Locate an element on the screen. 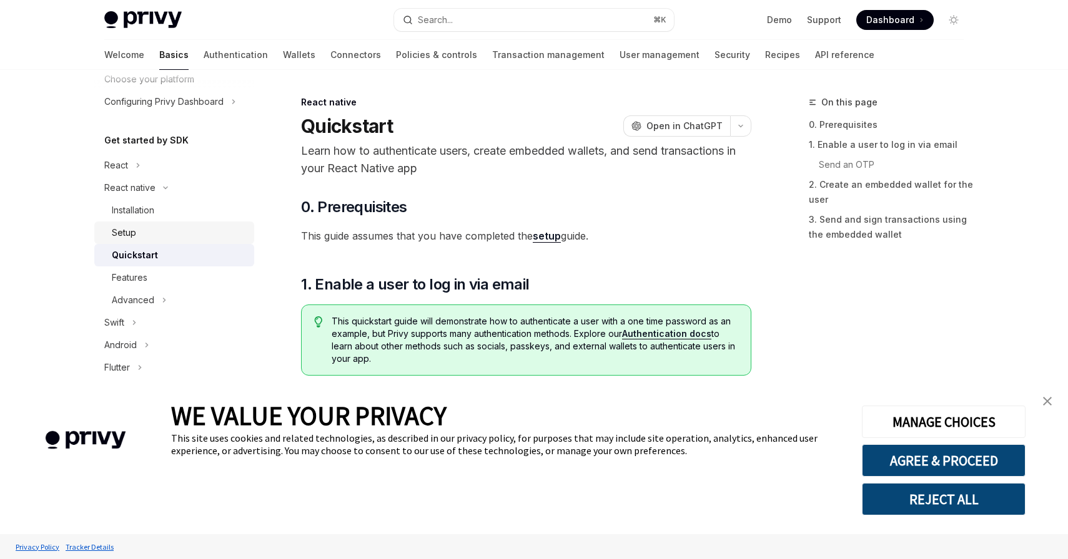 The height and width of the screenshot is (559, 1068). a: Features is located at coordinates (174, 278).